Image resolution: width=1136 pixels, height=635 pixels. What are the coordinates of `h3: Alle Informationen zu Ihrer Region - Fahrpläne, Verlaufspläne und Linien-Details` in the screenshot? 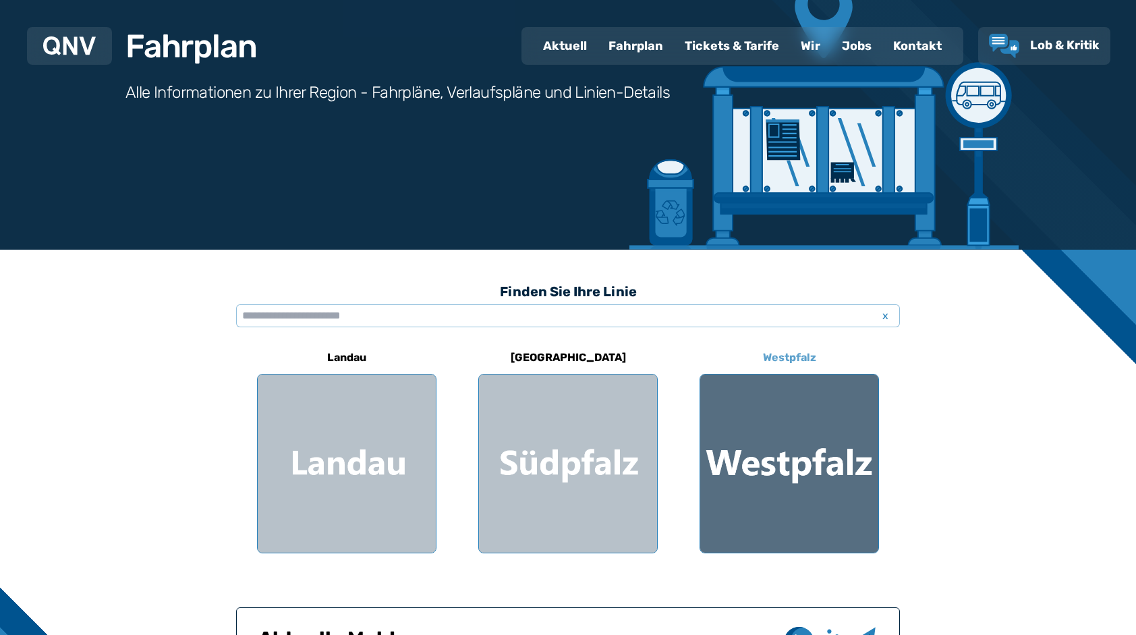 It's located at (397, 92).